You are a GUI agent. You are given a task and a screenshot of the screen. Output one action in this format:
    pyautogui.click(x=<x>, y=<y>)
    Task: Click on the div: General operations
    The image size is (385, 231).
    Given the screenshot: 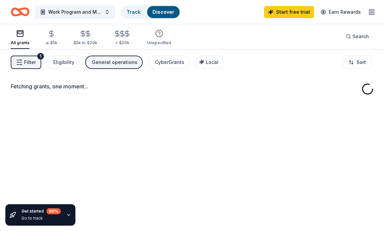 What is the action you would take?
    pyautogui.click(x=115, y=62)
    